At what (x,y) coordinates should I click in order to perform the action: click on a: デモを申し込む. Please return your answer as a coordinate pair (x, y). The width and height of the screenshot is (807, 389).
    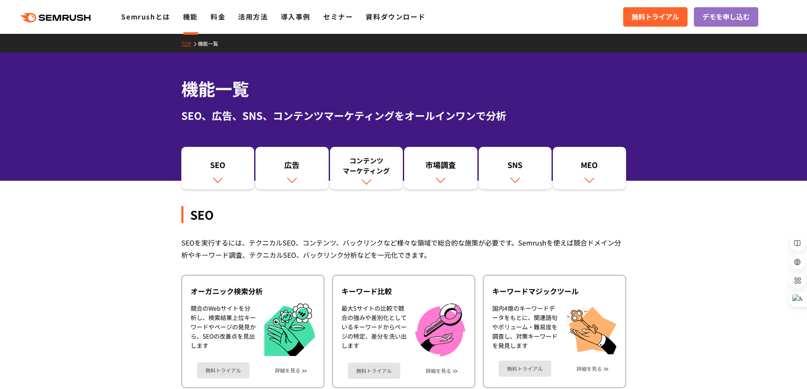
    Looking at the image, I should click on (726, 17).